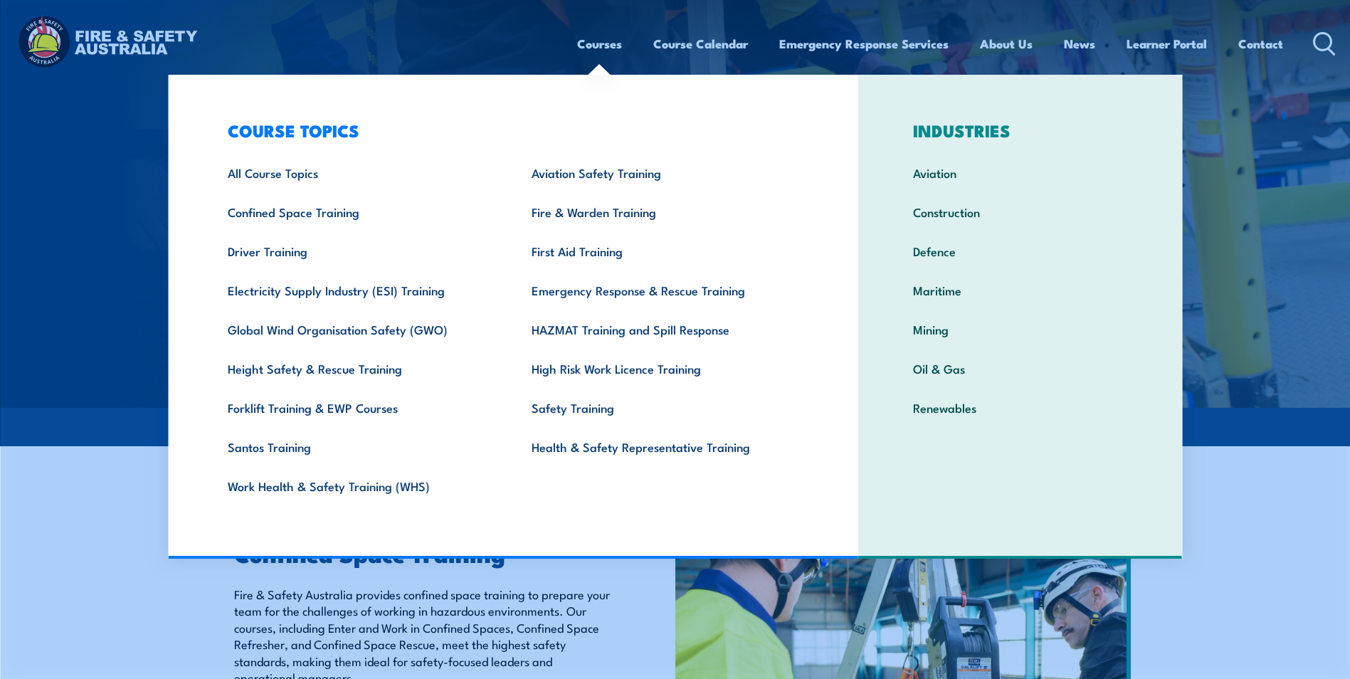  What do you see at coordinates (357, 446) in the screenshot?
I see `a: Santos Training` at bounding box center [357, 446].